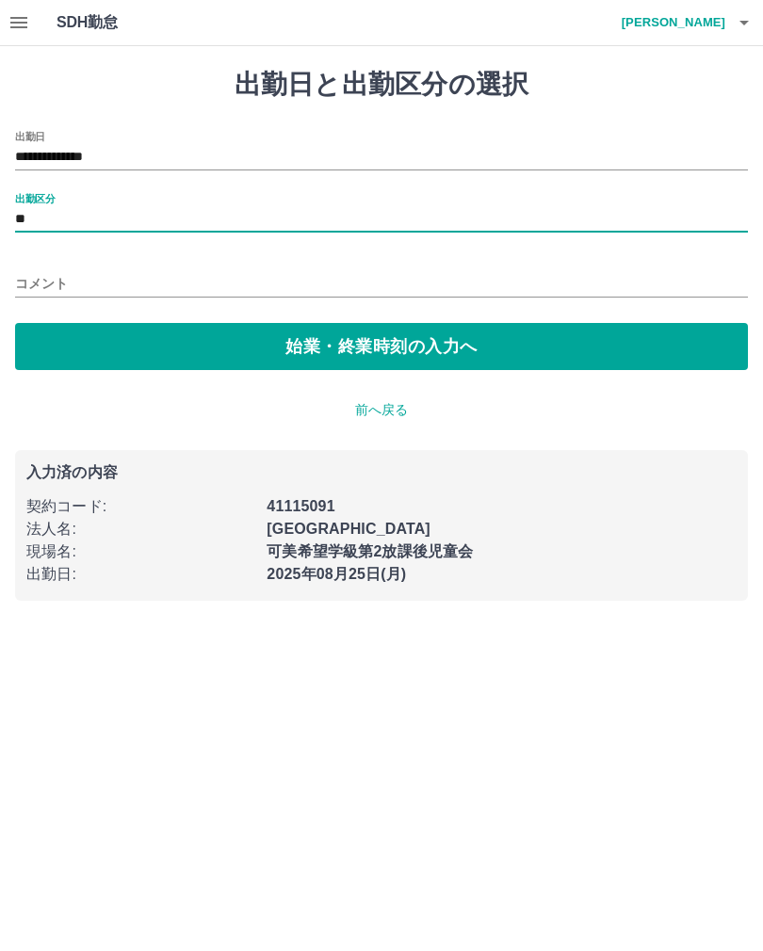 The height and width of the screenshot is (951, 763). What do you see at coordinates (140, 552) in the screenshot?
I see `p: 現場名 :` at bounding box center [140, 552].